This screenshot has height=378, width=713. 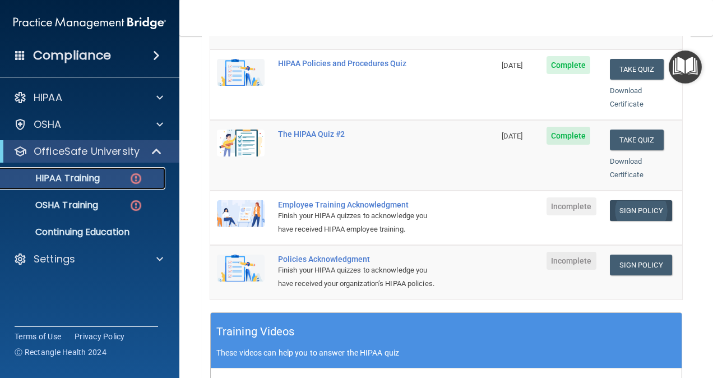 What do you see at coordinates (61, 352) in the screenshot?
I see `span: Ⓒ Rectangle Health 2024` at bounding box center [61, 352].